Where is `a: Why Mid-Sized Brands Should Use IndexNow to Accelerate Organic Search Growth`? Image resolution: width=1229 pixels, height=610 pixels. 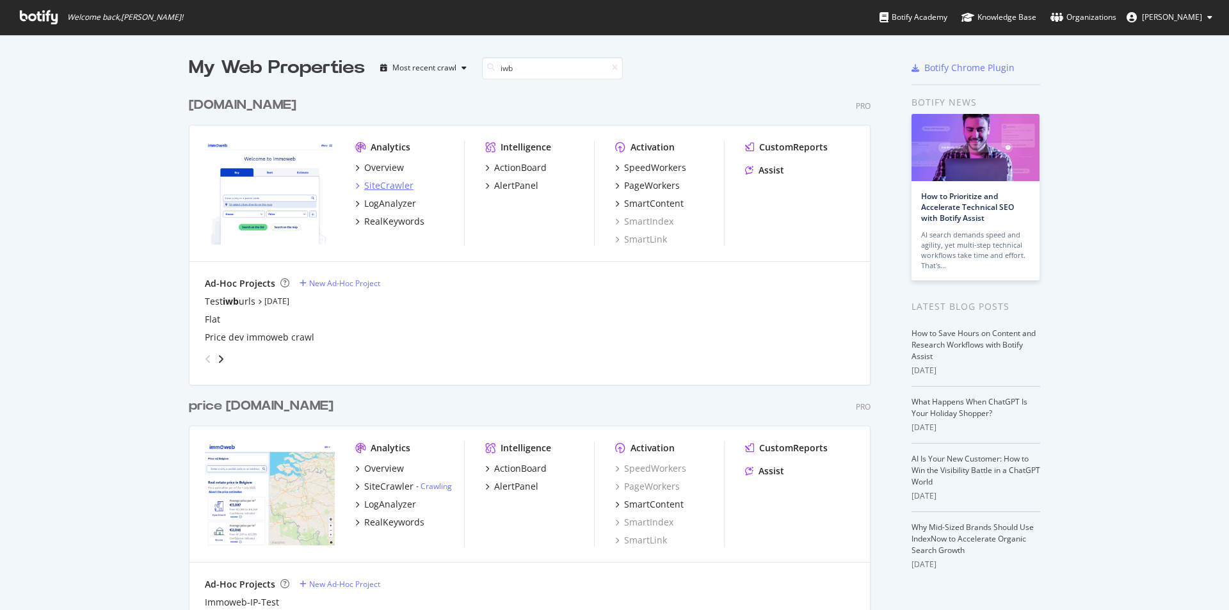
a: Why Mid-Sized Brands Should Use IndexNow to Accelerate Organic Search Growth is located at coordinates (972, 538).